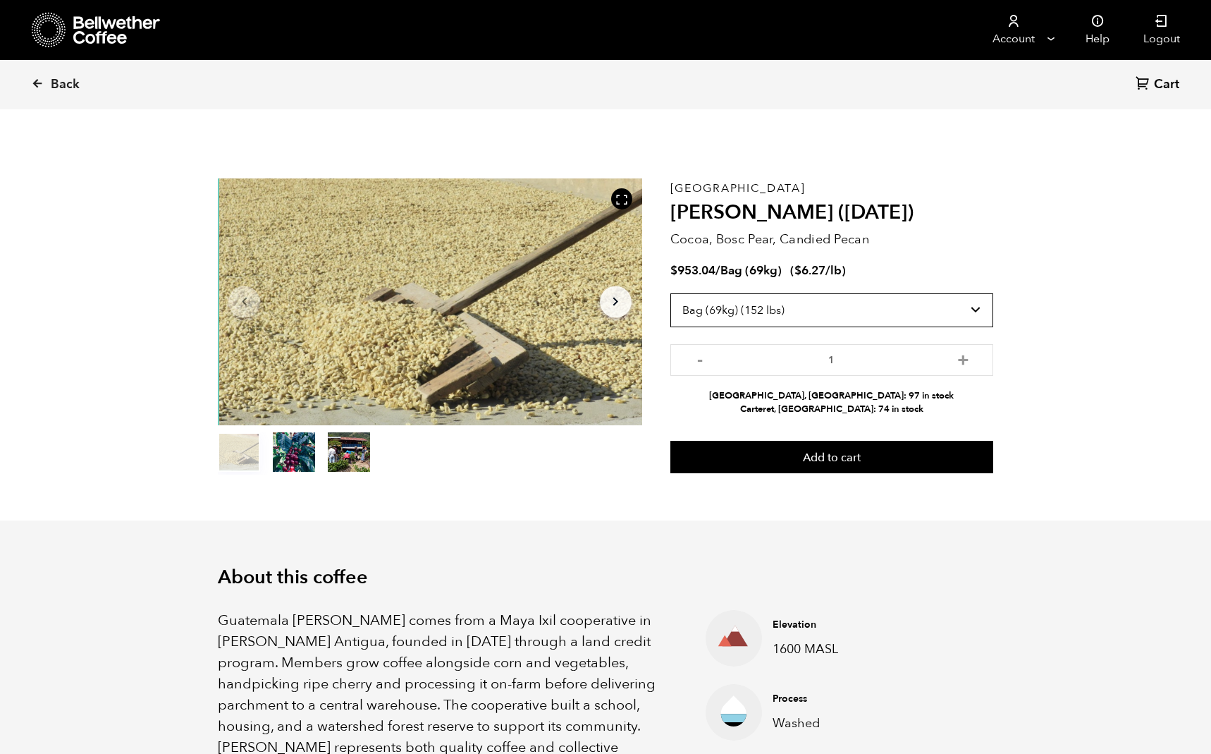 The image size is (1211, 754). What do you see at coordinates (870, 699) in the screenshot?
I see `h4: Process` at bounding box center [870, 699].